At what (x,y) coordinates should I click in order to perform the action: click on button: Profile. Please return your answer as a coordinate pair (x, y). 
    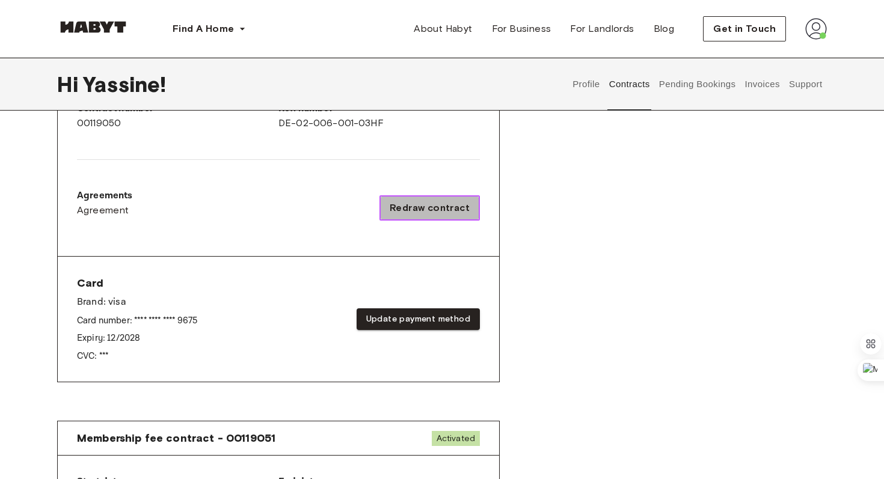
    Looking at the image, I should click on (586, 84).